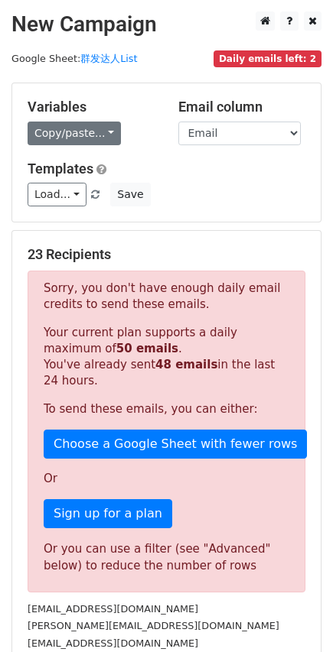 This screenshot has height=652, width=333. What do you see at coordinates (147, 349) in the screenshot?
I see `strong: 50 emails` at bounding box center [147, 349].